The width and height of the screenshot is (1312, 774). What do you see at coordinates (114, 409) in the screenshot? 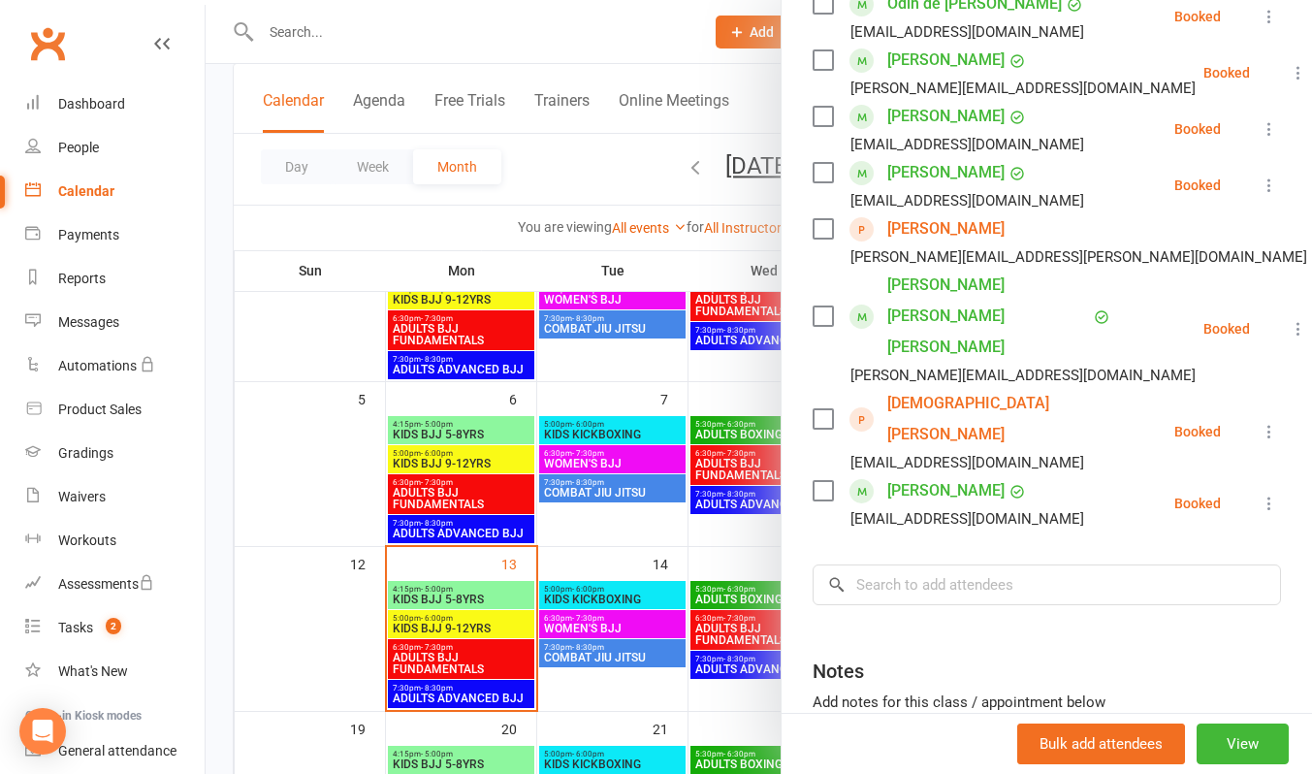
I see `a: Product Sales` at bounding box center [114, 409].